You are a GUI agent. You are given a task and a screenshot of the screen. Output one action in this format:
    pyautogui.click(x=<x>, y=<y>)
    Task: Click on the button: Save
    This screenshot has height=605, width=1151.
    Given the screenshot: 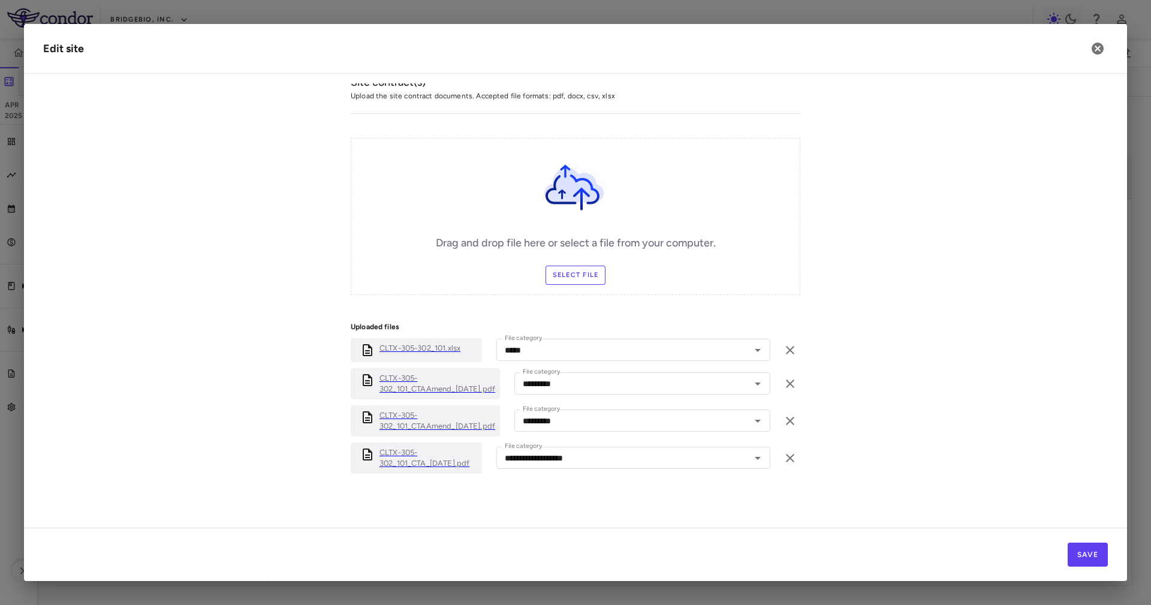 What is the action you would take?
    pyautogui.click(x=1088, y=555)
    